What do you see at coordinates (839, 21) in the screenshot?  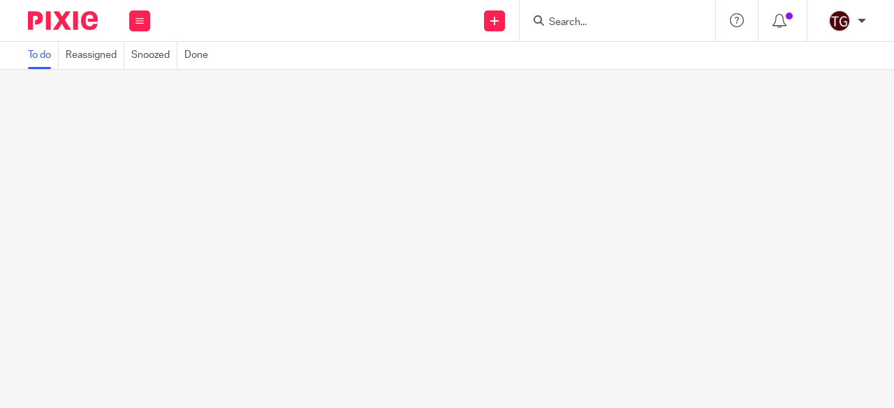 I see `img: tisch_global_logo.jpeg` at bounding box center [839, 21].